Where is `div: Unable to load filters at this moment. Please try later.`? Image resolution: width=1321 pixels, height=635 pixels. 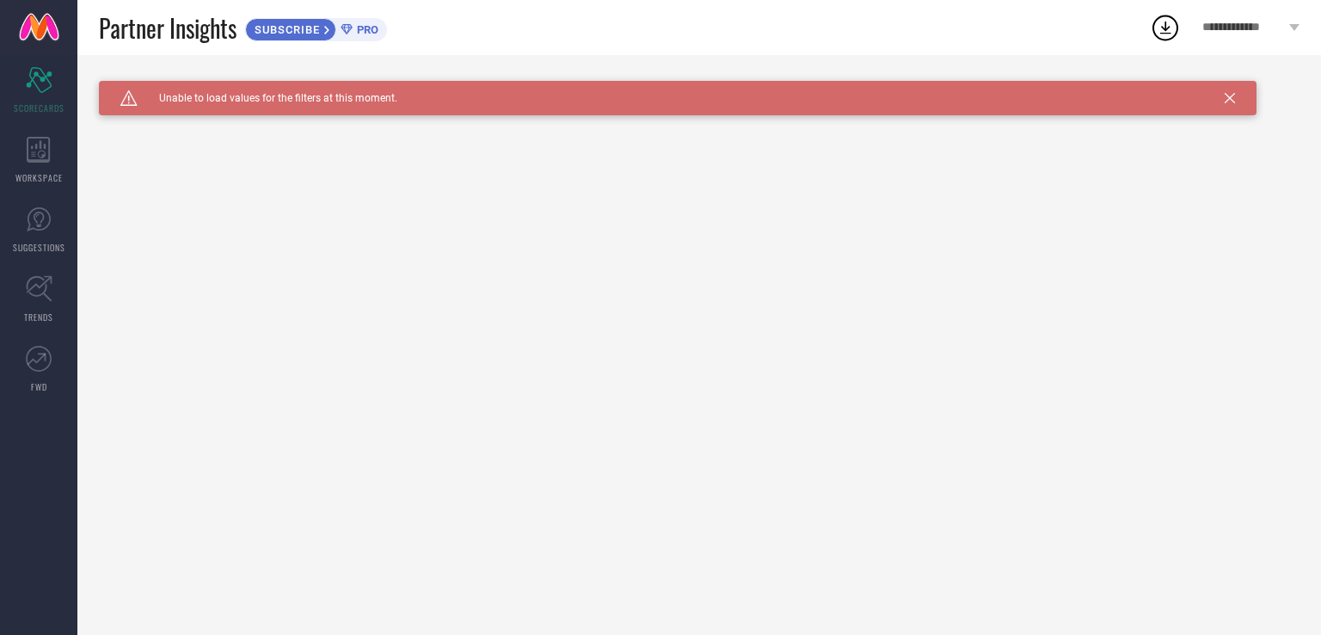
div: Unable to load filters at this moment. Please try later. is located at coordinates (699, 88).